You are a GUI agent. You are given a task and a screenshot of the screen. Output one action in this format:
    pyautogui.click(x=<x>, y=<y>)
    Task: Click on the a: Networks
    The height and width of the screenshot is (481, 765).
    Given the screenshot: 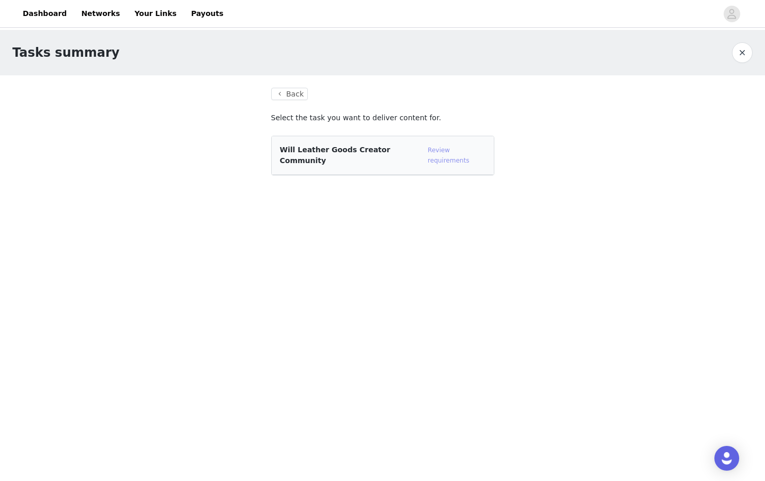 What is the action you would take?
    pyautogui.click(x=100, y=13)
    